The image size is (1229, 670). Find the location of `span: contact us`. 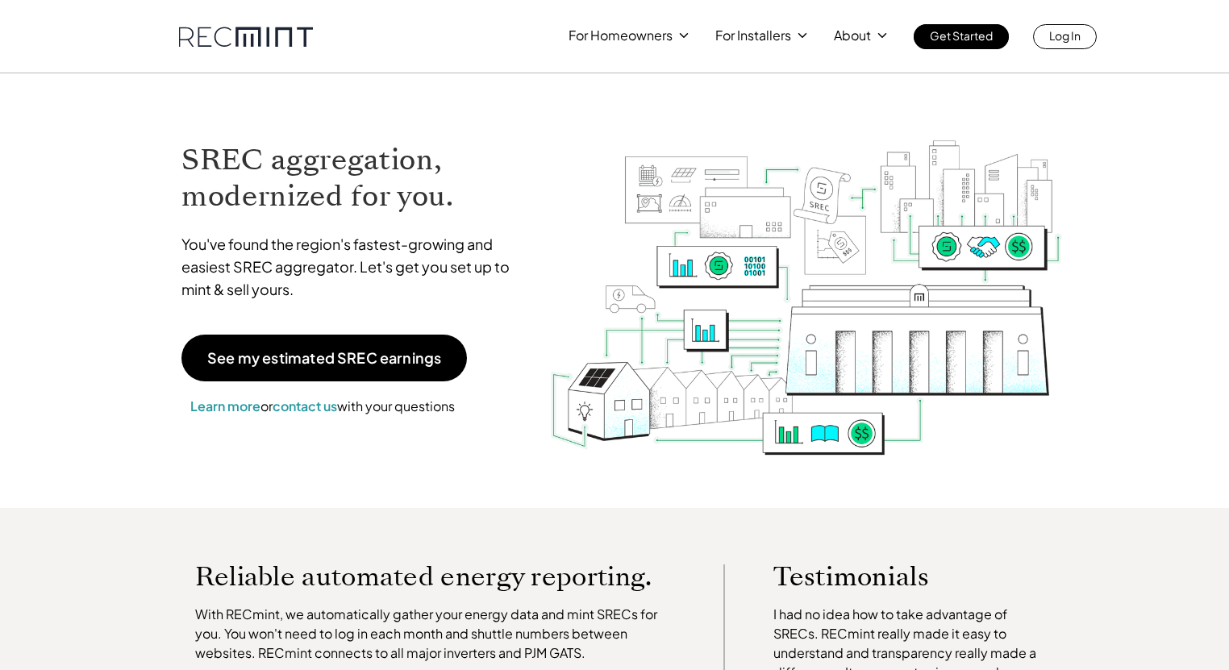

span: contact us is located at coordinates (305, 405).